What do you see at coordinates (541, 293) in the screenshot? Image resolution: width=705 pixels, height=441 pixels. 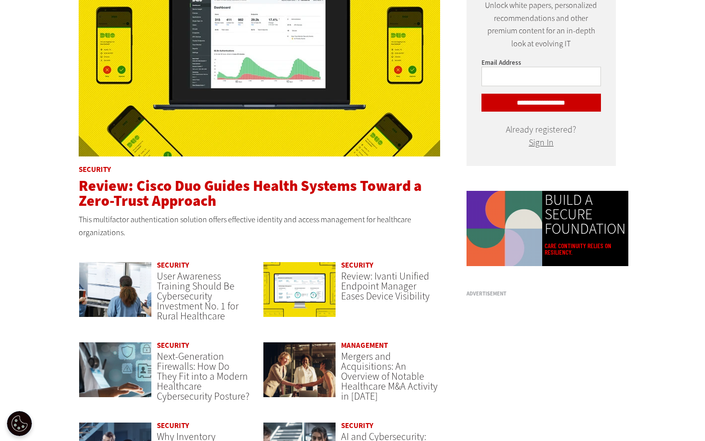 I see `h3: Advertisement` at bounding box center [541, 293].